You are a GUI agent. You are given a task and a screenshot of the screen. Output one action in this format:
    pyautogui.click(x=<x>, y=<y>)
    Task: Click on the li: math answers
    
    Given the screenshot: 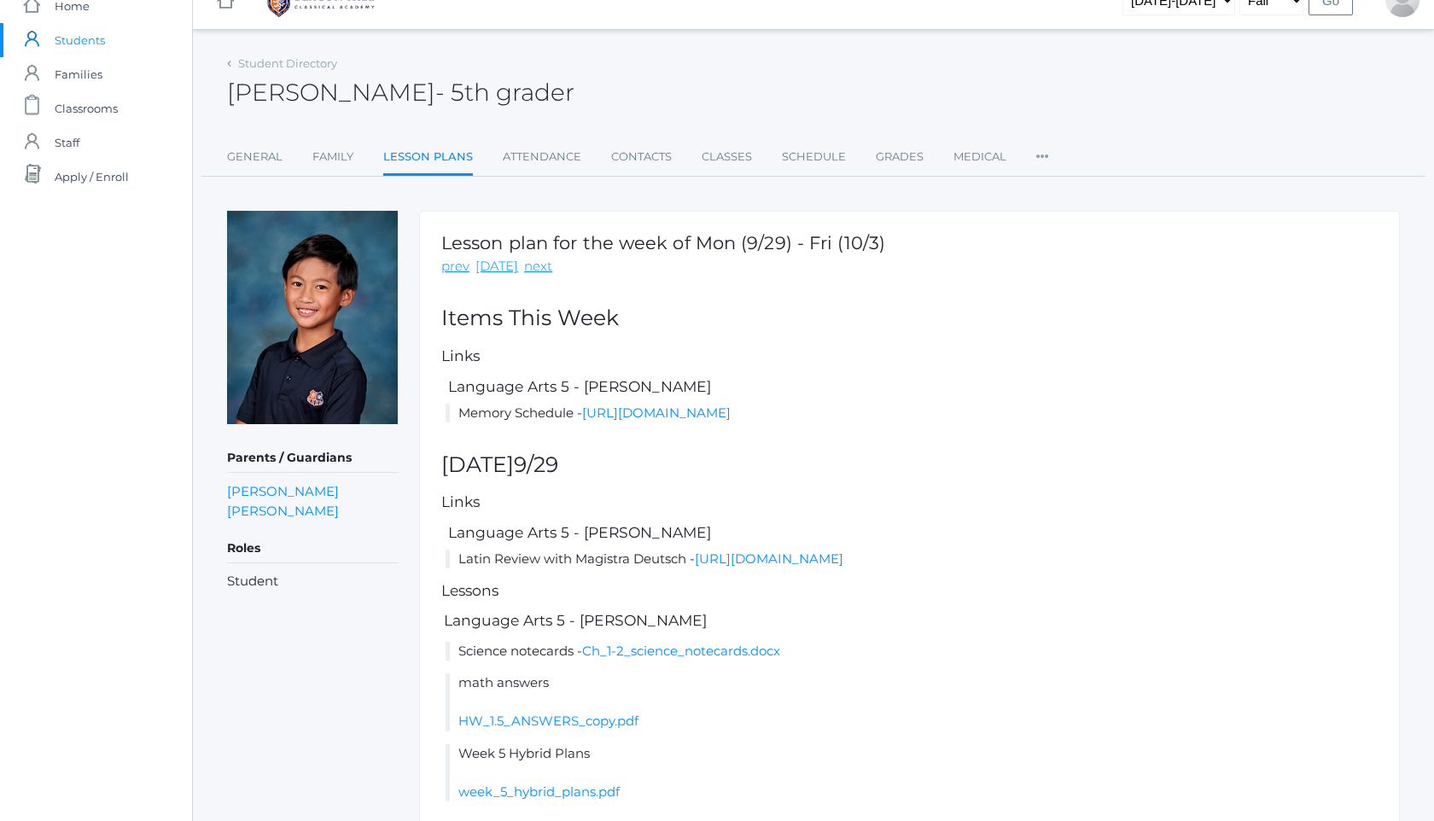 What is the action you would take?
    pyautogui.click(x=911, y=702)
    